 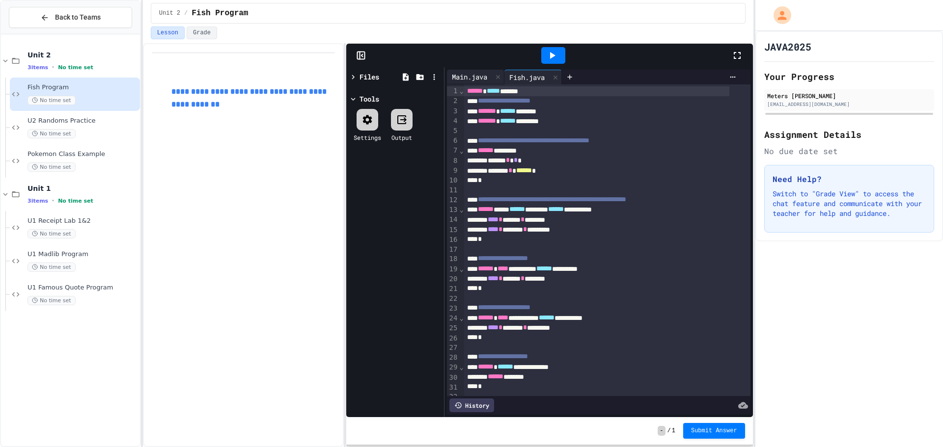 I want to click on button: Submit Answer, so click(x=714, y=431).